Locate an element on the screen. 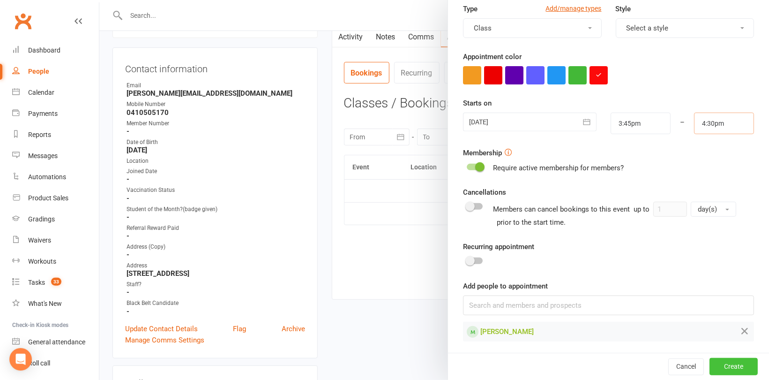  a: Tasks 33 is located at coordinates (55, 282).